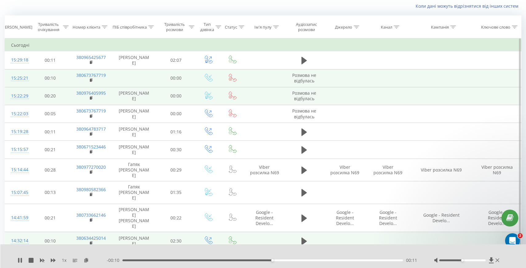 The height and width of the screenshot is (268, 526). I want to click on td: 01:35, so click(176, 193).